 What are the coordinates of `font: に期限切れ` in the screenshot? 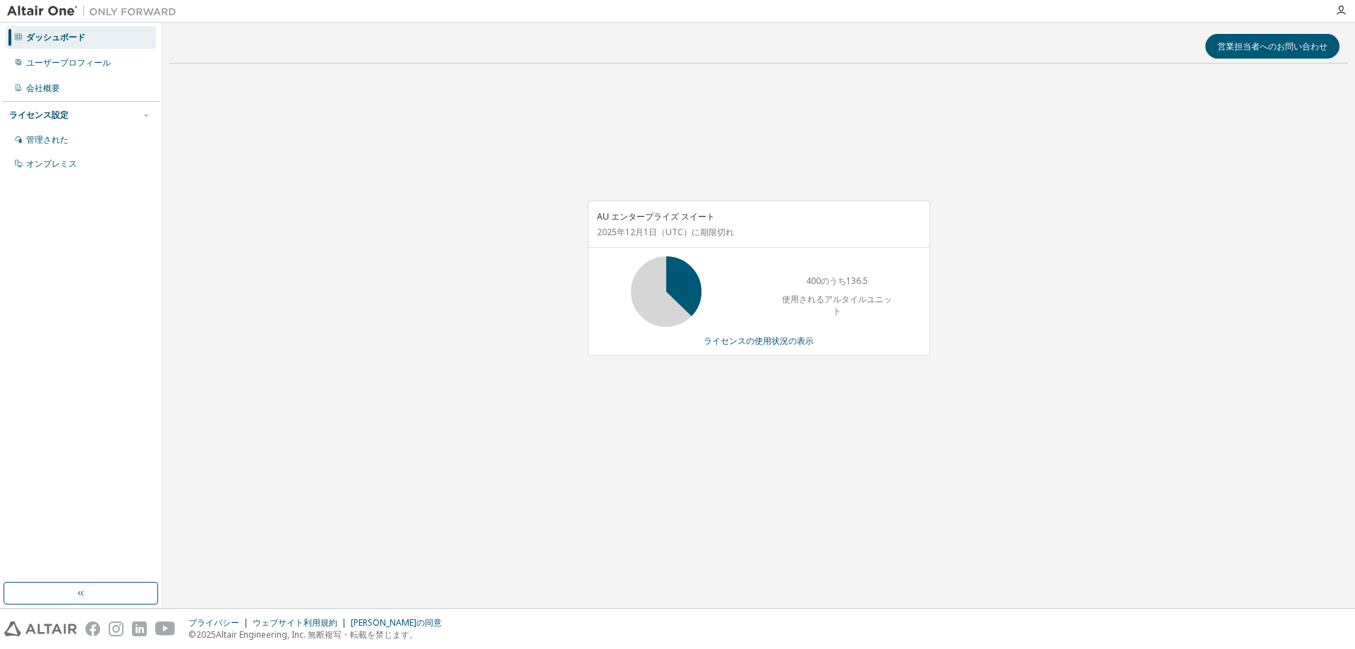 It's located at (713, 232).